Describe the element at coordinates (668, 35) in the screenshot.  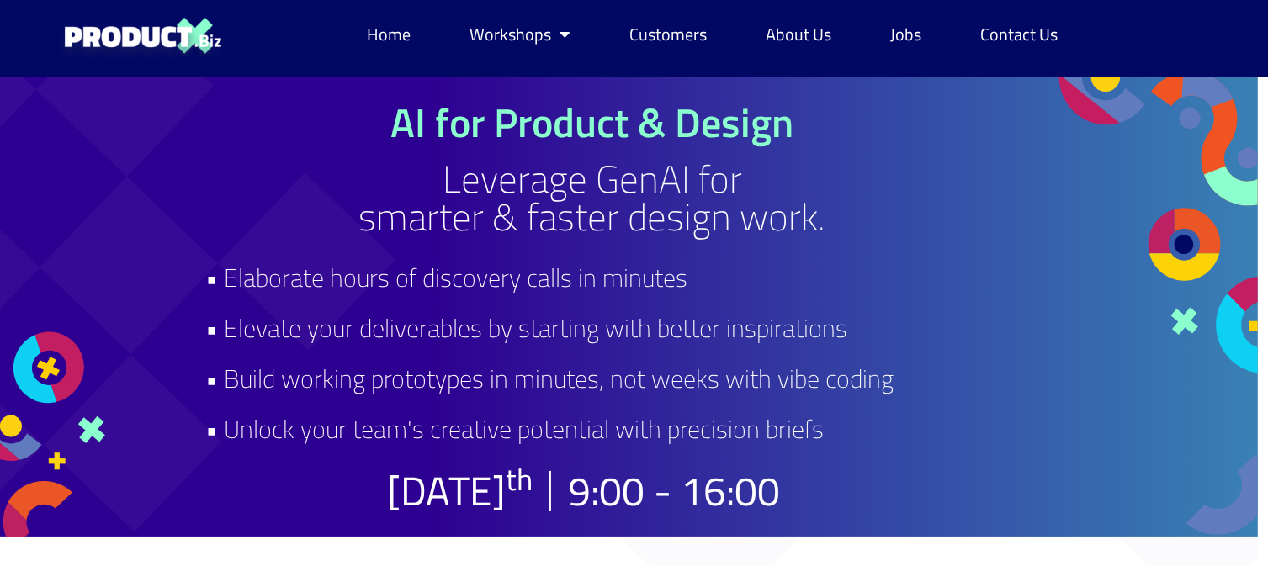
I see `a: Customers` at that location.